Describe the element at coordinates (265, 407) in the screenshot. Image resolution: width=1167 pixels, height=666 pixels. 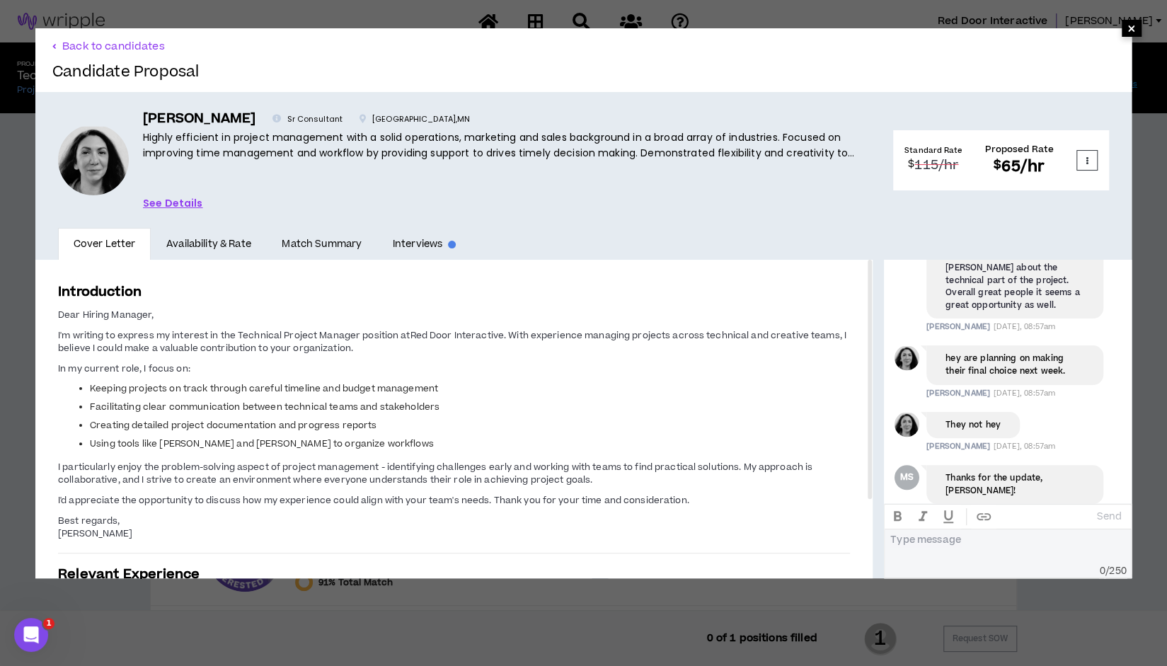
I see `span: Facilitating clear communication between technical teams and stakeholders` at that location.